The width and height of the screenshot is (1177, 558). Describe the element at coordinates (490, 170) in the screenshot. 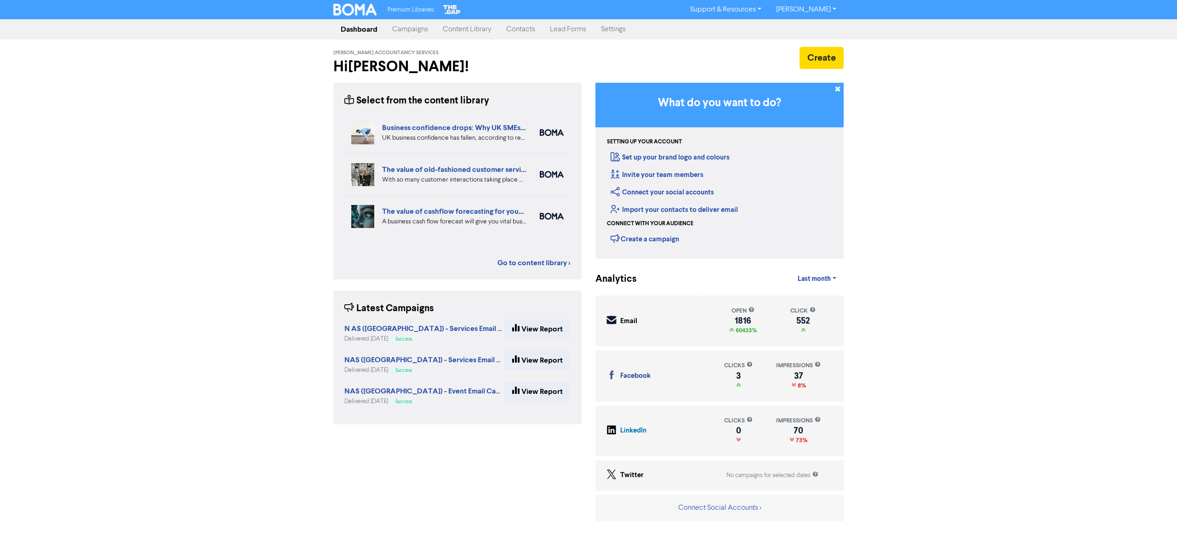

I see `a: The value of old-fashioned customer service: getting data insights` at that location.